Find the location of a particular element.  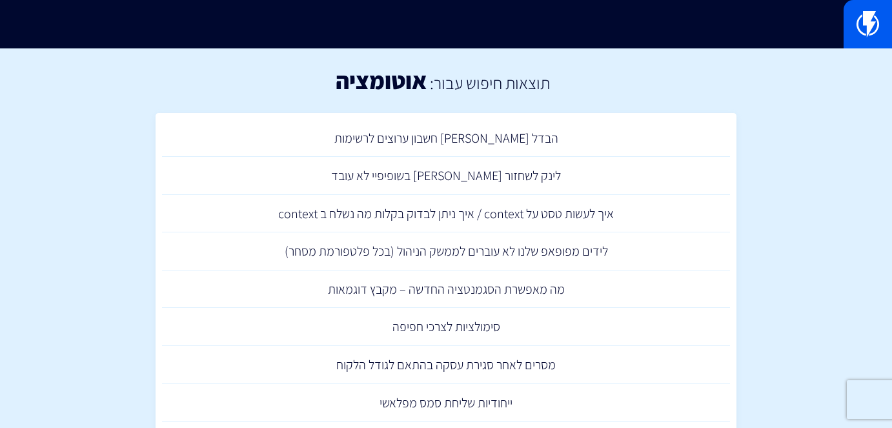

a: לידים מפופאפ שלנו לא עוברים לממשק הניהול (בכל פלטפורמת מסחר) is located at coordinates (446, 251).